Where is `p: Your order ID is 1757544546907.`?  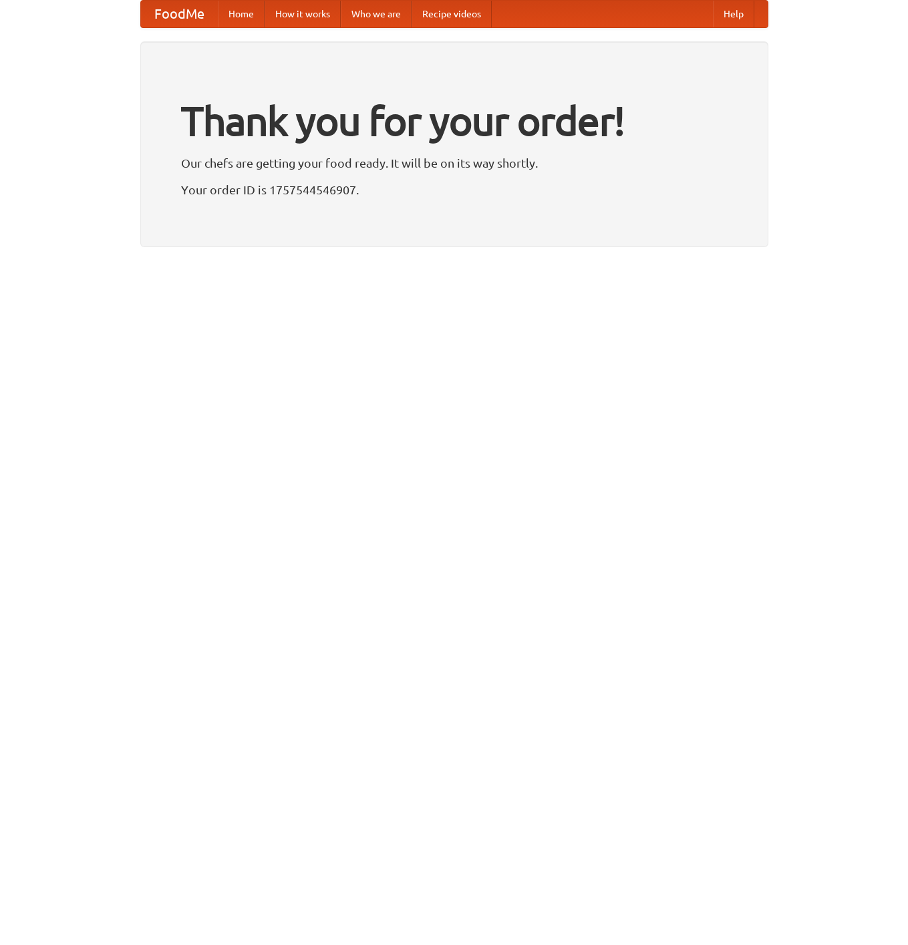 p: Your order ID is 1757544546907. is located at coordinates (454, 190).